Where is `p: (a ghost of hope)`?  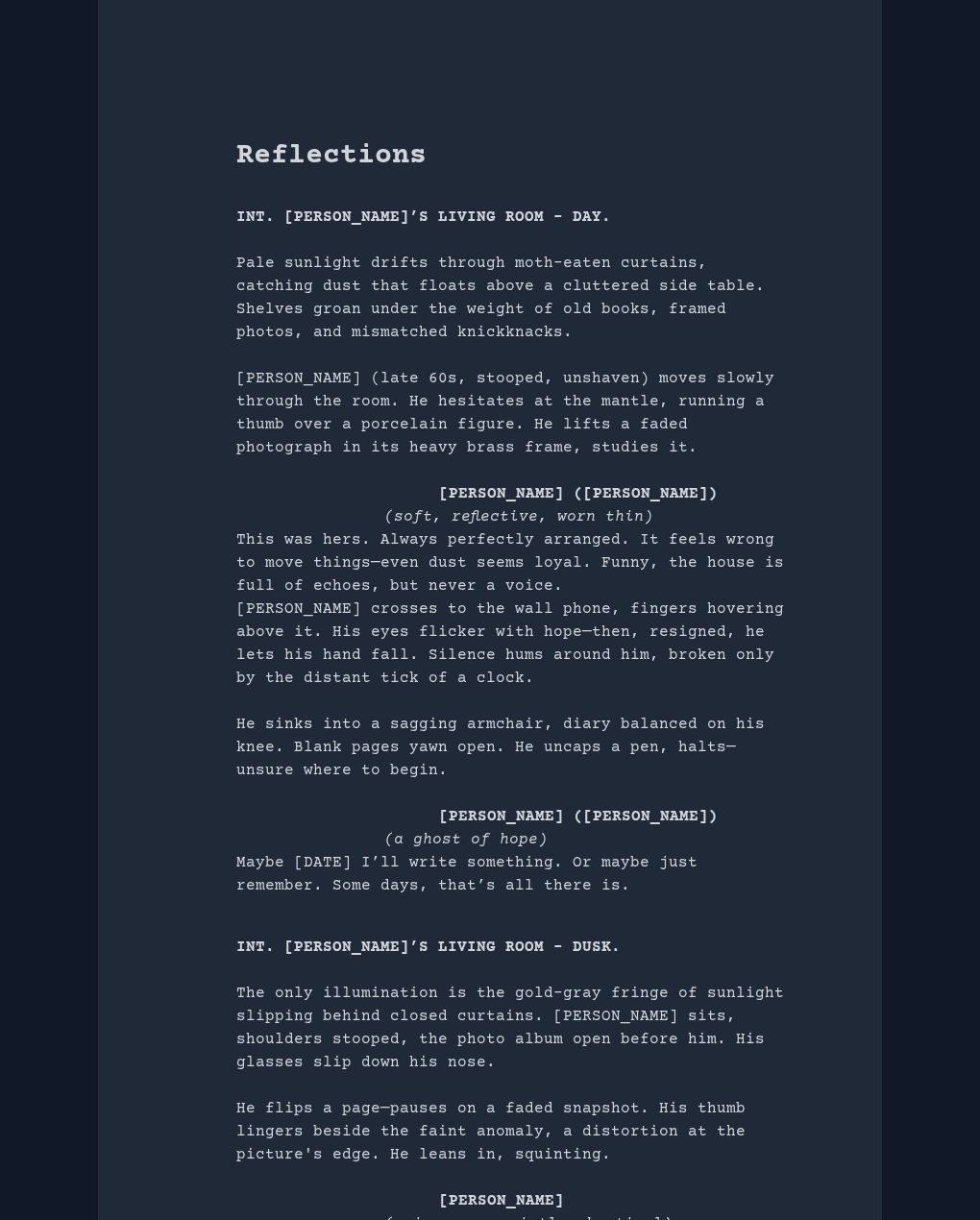
p: (a ghost of hope) is located at coordinates (587, 840).